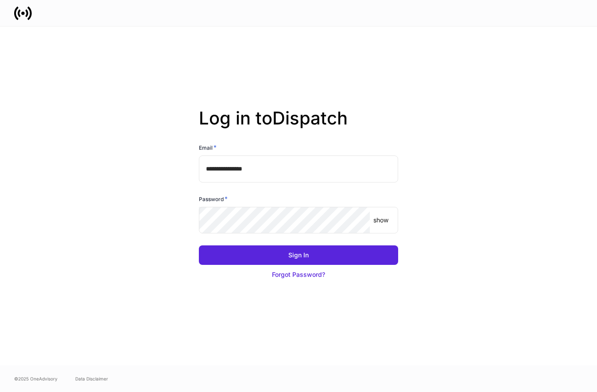  I want to click on p: show, so click(381, 220).